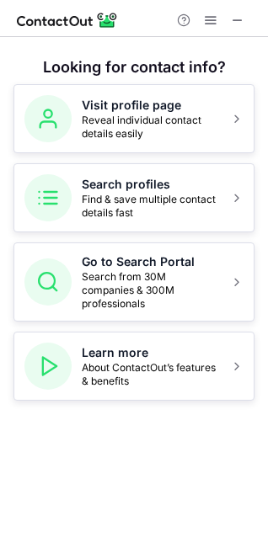 The image size is (268, 537). Describe the element at coordinates (151, 184) in the screenshot. I see `h5: Search profiles` at that location.